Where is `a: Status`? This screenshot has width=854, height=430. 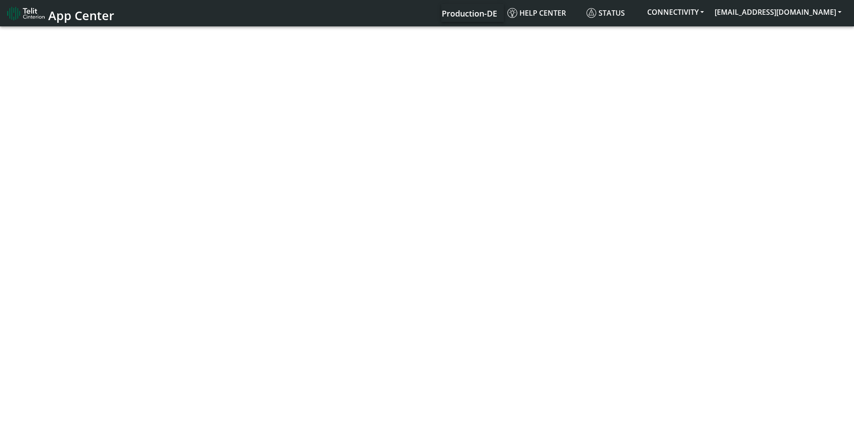 a: Status is located at coordinates (612, 13).